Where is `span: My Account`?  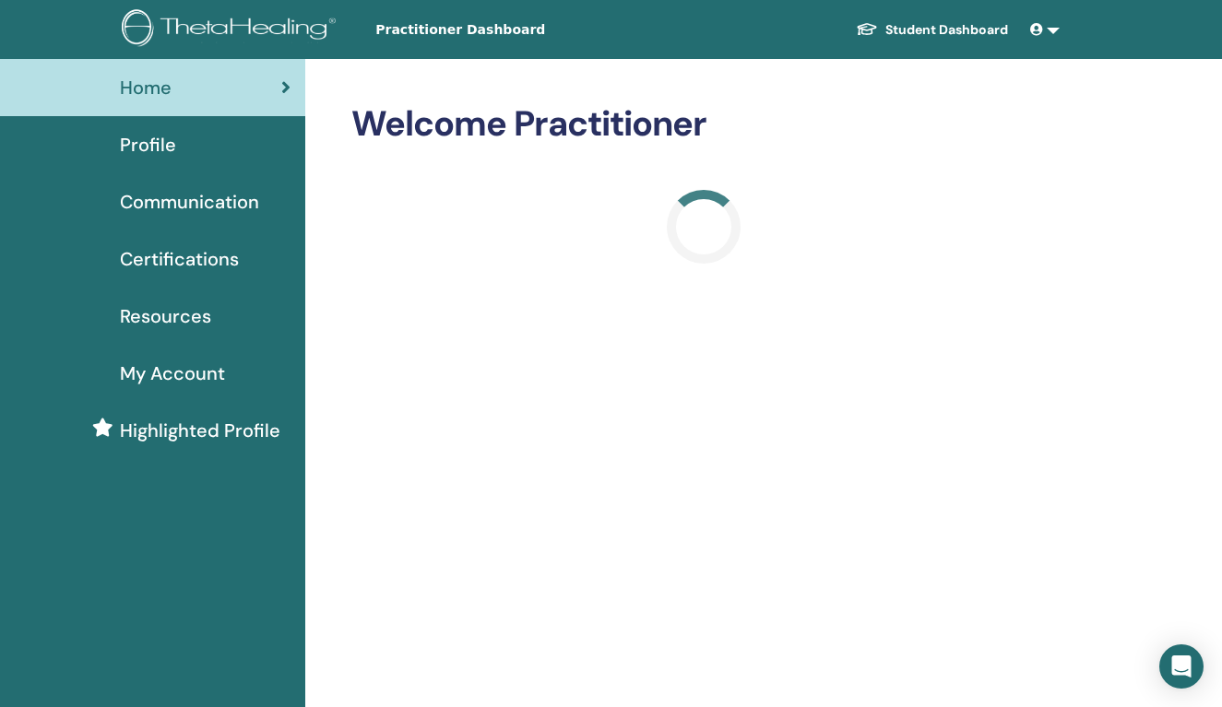 span: My Account is located at coordinates (172, 374).